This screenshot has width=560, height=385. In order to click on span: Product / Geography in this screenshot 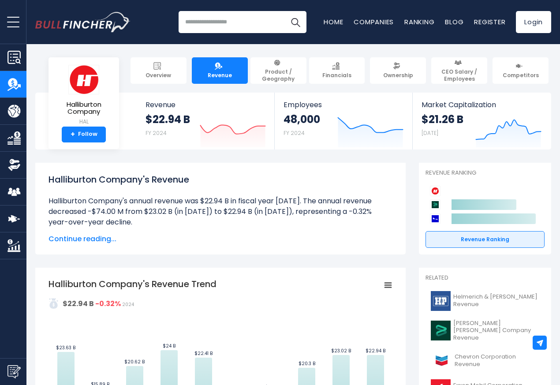, I will do `click(278, 75)`.